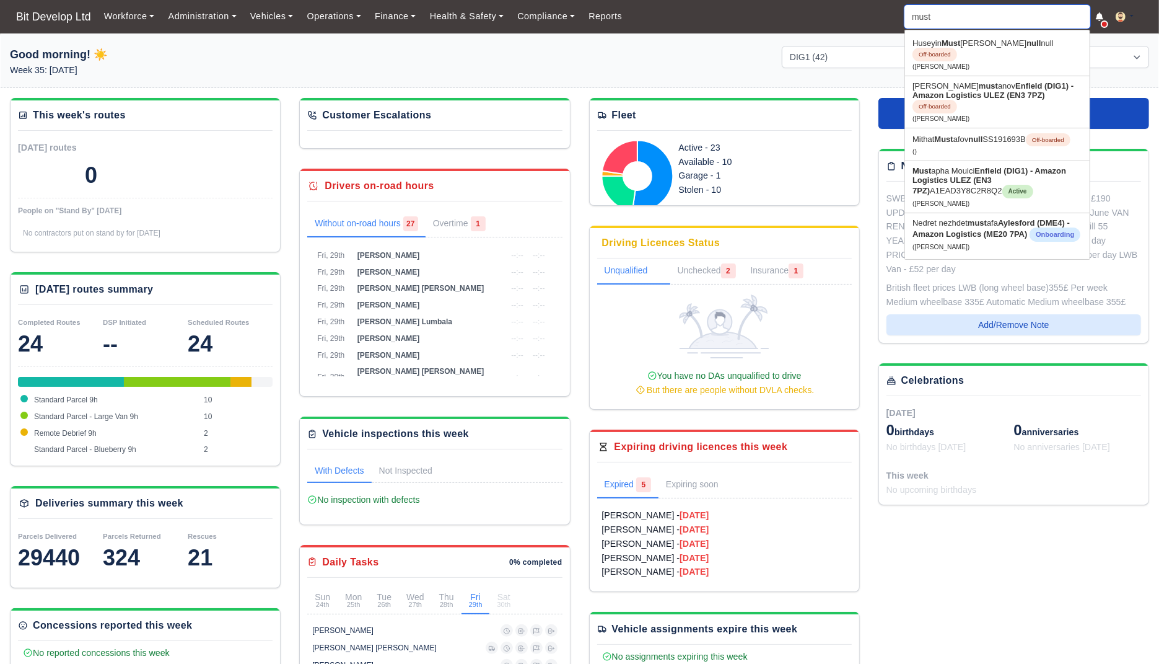 The width and height of the screenshot is (1159, 664). Describe the element at coordinates (701, 485) in the screenshot. I see `a: Expiring soon` at that location.